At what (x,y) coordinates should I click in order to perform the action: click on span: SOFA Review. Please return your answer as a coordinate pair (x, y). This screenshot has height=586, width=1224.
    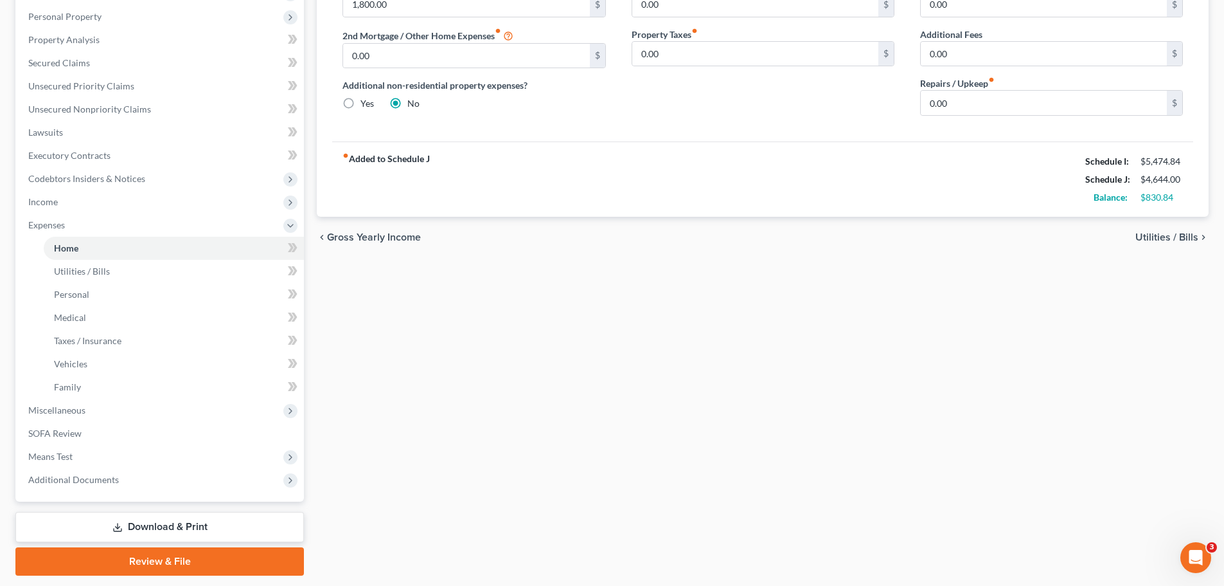
    Looking at the image, I should click on (55, 433).